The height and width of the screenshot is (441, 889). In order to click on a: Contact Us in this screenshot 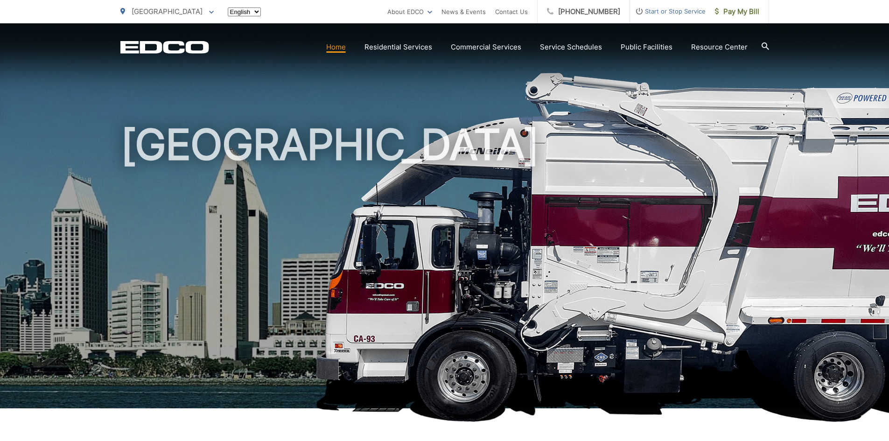, I will do `click(512, 12)`.